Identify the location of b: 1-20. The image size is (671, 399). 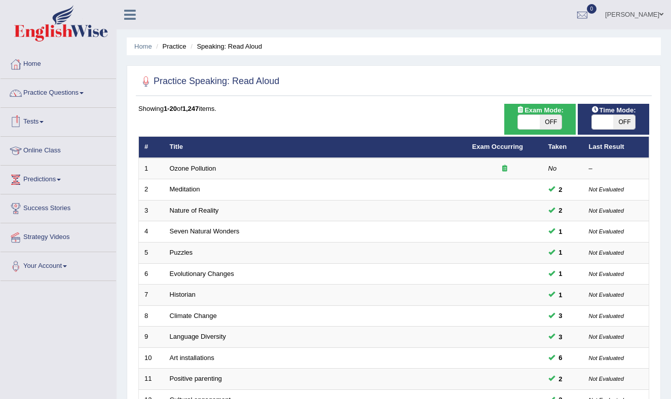
(170, 108).